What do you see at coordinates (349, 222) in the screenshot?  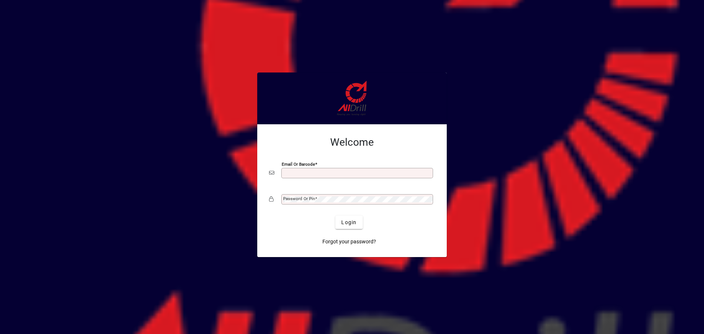 I see `span: Login` at bounding box center [349, 222].